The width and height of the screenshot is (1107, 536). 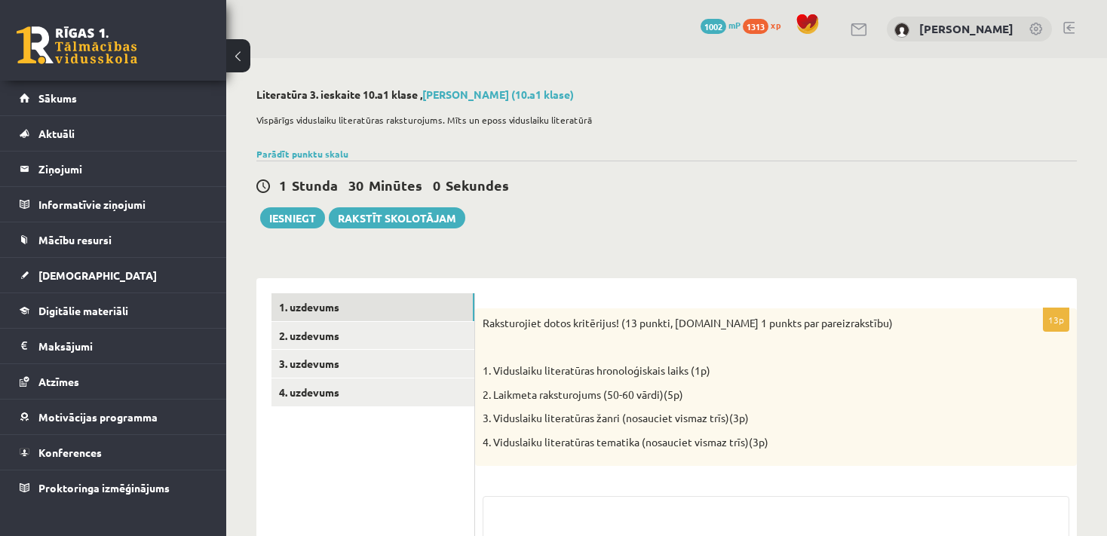 What do you see at coordinates (123, 204) in the screenshot?
I see `legend: Informatīvie ziņojumi` at bounding box center [123, 204].